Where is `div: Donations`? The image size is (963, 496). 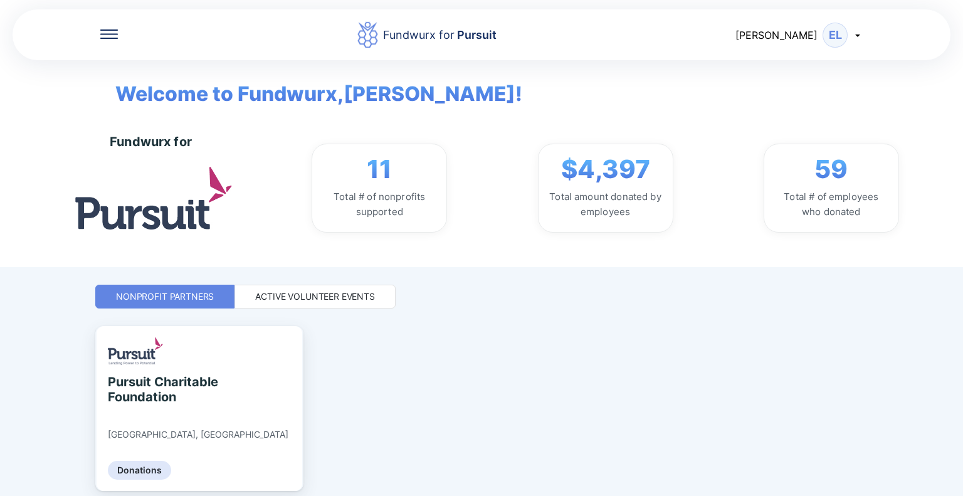
div: Donations is located at coordinates (139, 470).